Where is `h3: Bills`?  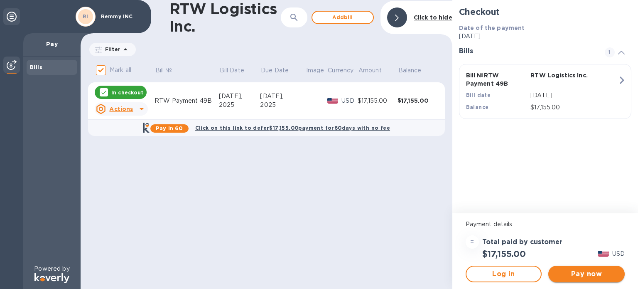
h3: Bills is located at coordinates (526, 51).